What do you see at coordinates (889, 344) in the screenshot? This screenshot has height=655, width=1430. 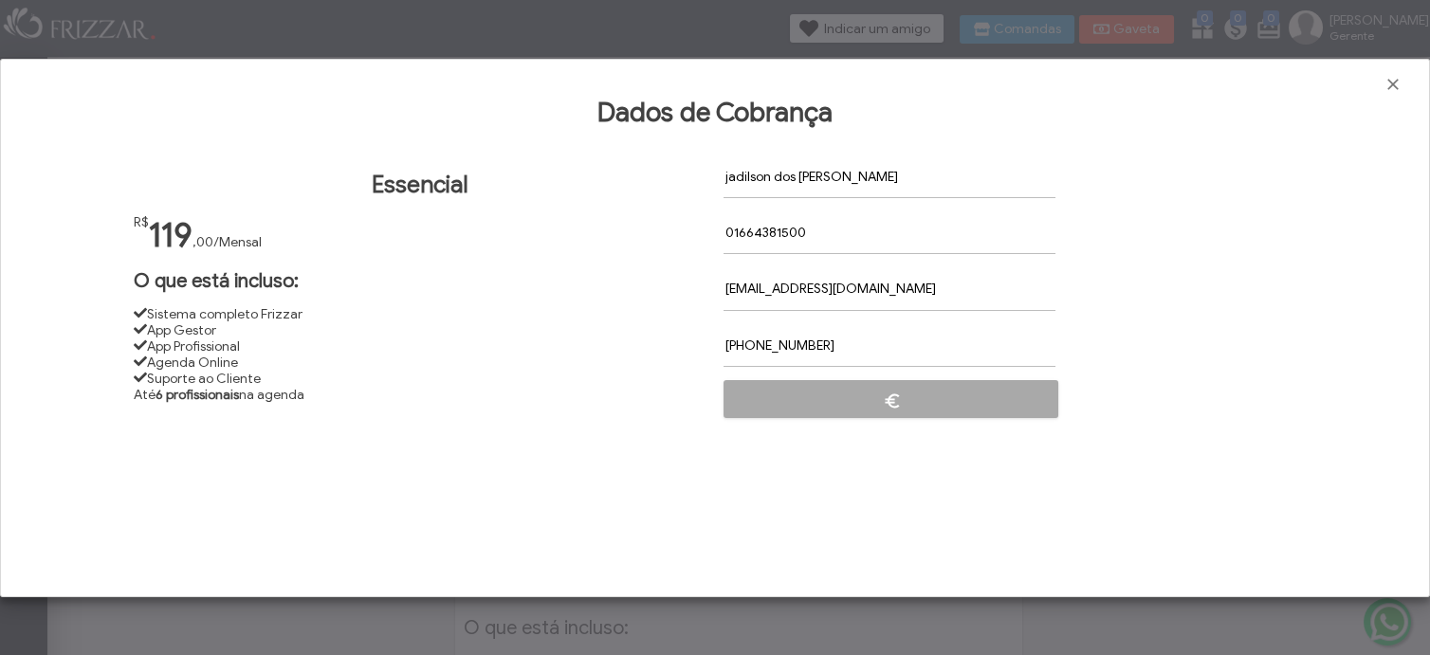 I see `input: Celular` at bounding box center [889, 344].